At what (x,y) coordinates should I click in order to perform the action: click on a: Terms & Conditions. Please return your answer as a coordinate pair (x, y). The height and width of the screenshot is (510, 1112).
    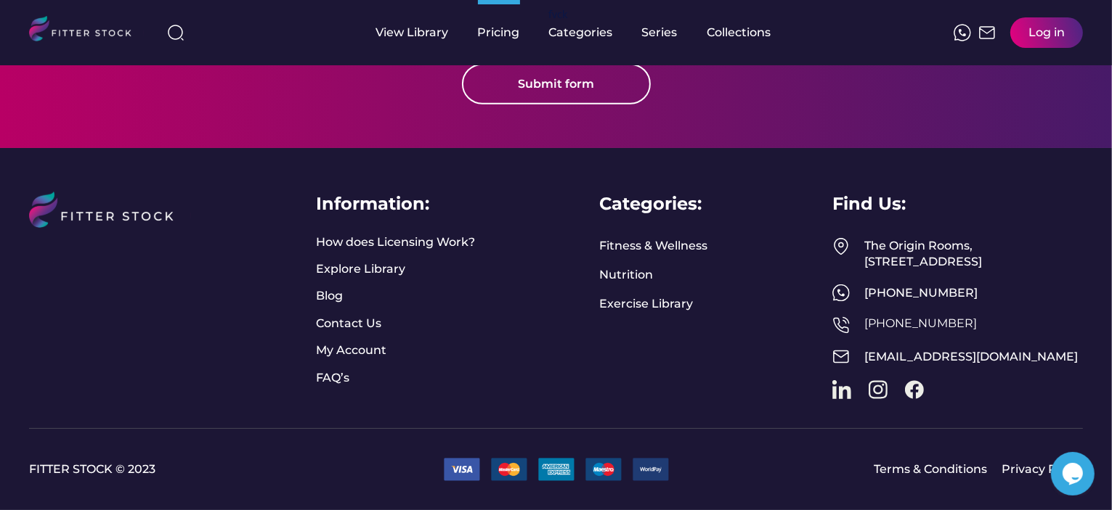
    Looking at the image, I should click on (930, 470).